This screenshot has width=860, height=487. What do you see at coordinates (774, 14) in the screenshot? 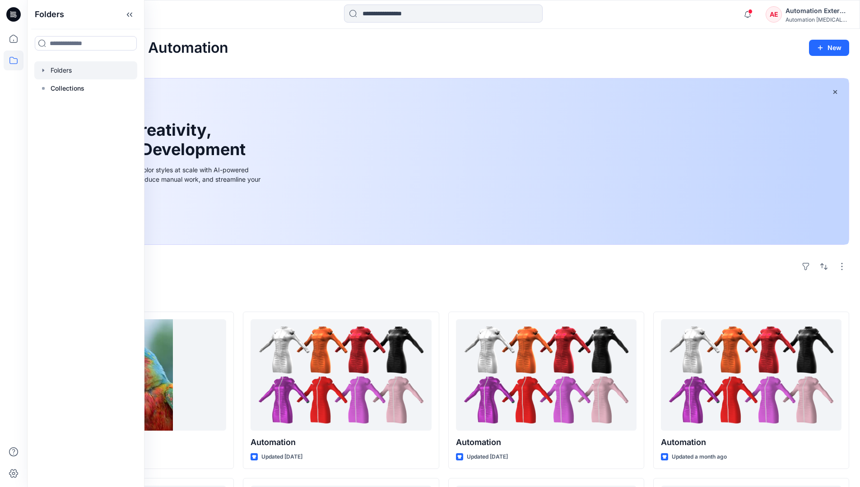
I see `div: AE` at bounding box center [774, 14].